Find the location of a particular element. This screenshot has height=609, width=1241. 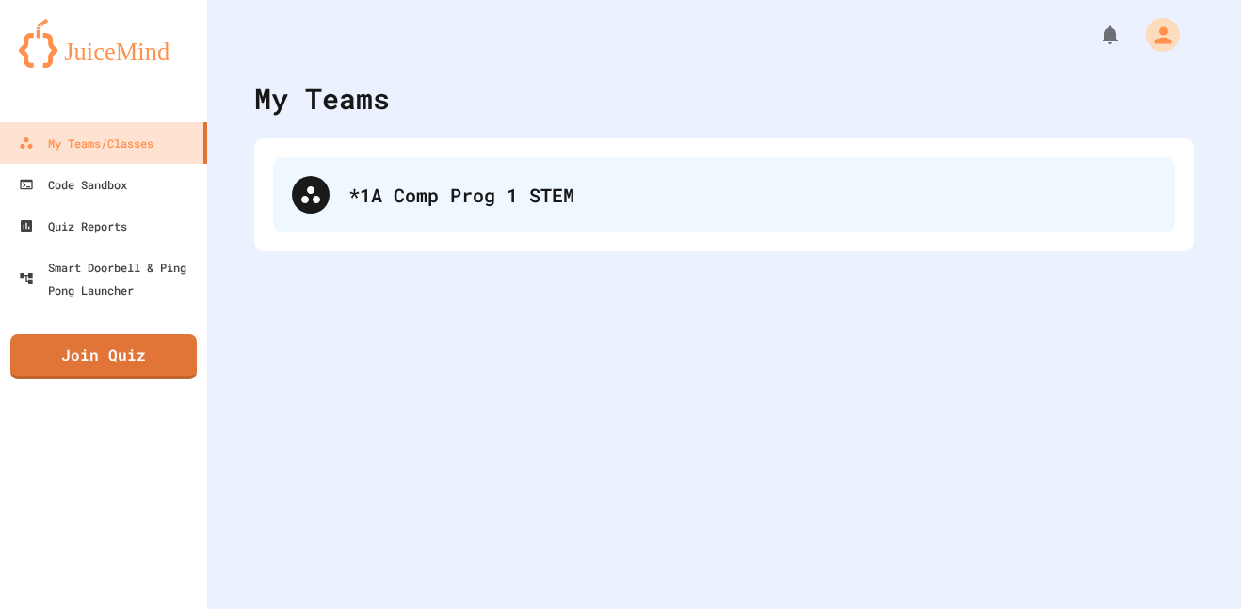

div: My Teams is located at coordinates (322, 98).